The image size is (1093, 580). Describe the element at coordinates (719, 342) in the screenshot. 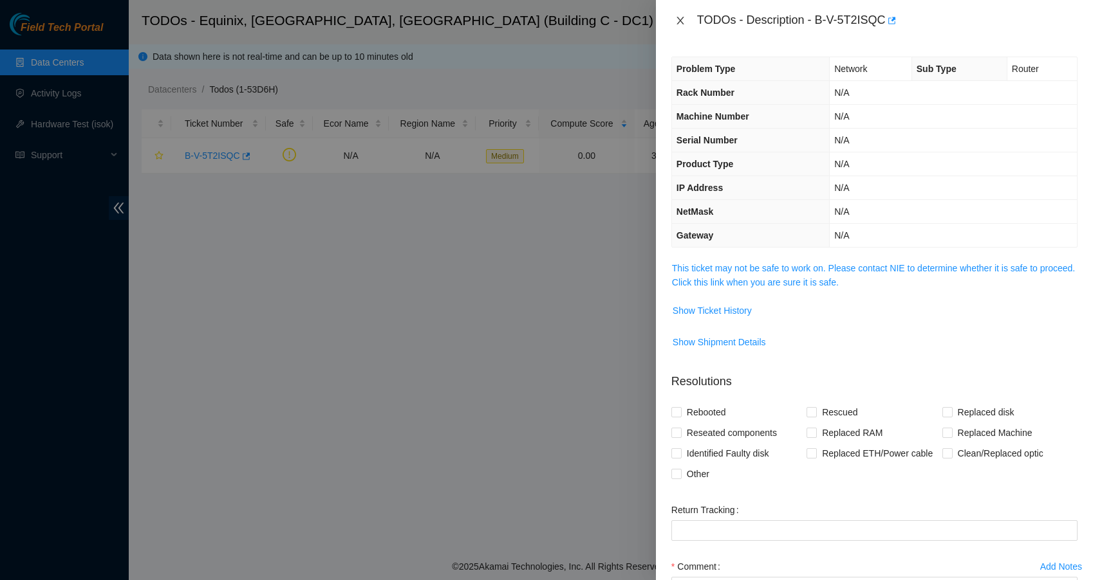

I see `span: Show Shipment Details` at that location.